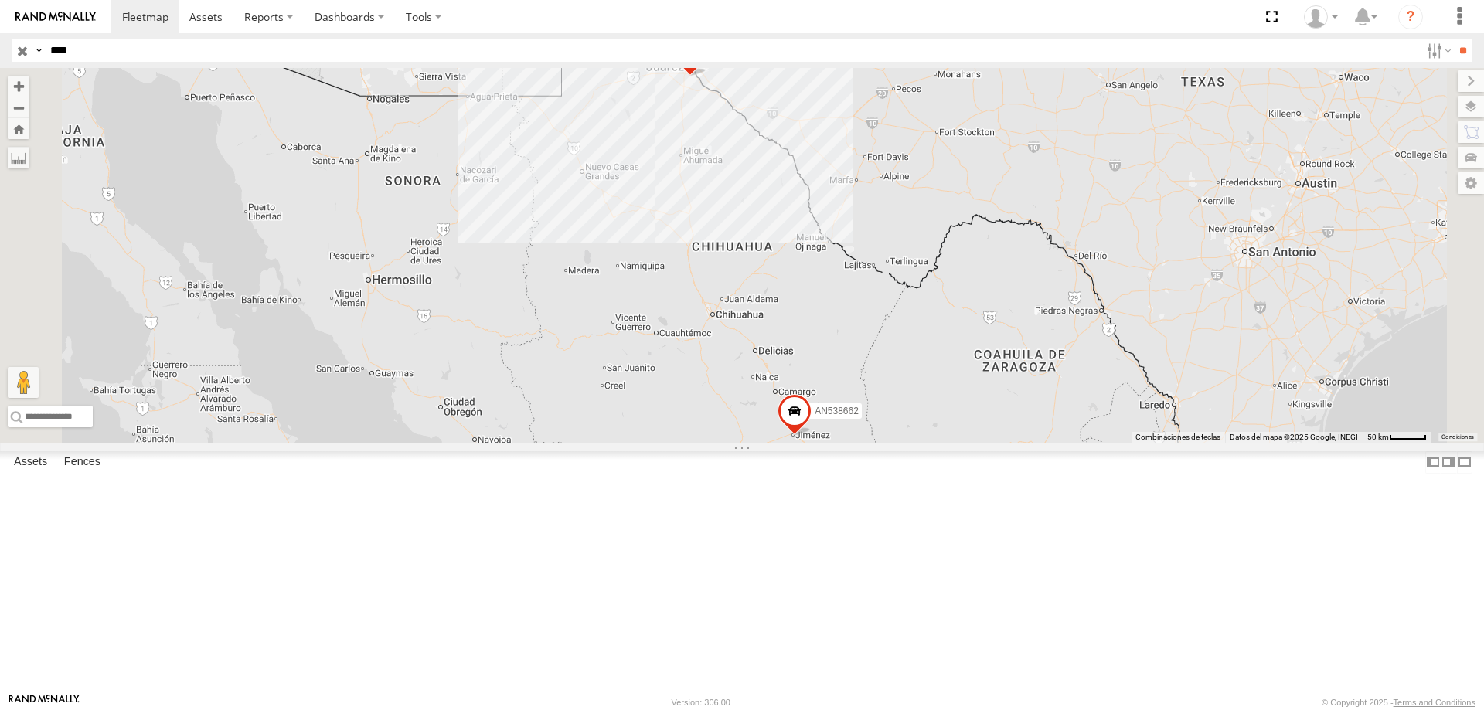 The image size is (1484, 710). Describe the element at coordinates (82, 462) in the screenshot. I see `label: Fences` at that location.